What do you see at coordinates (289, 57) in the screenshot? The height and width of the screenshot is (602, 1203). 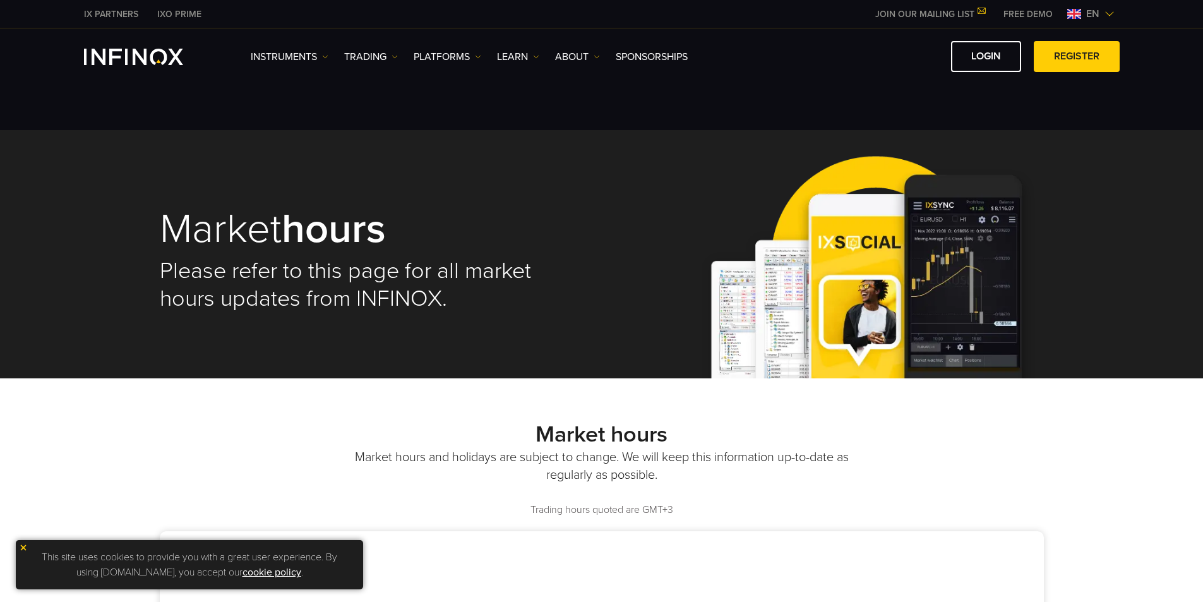 I see `a: Instruments` at bounding box center [289, 57].